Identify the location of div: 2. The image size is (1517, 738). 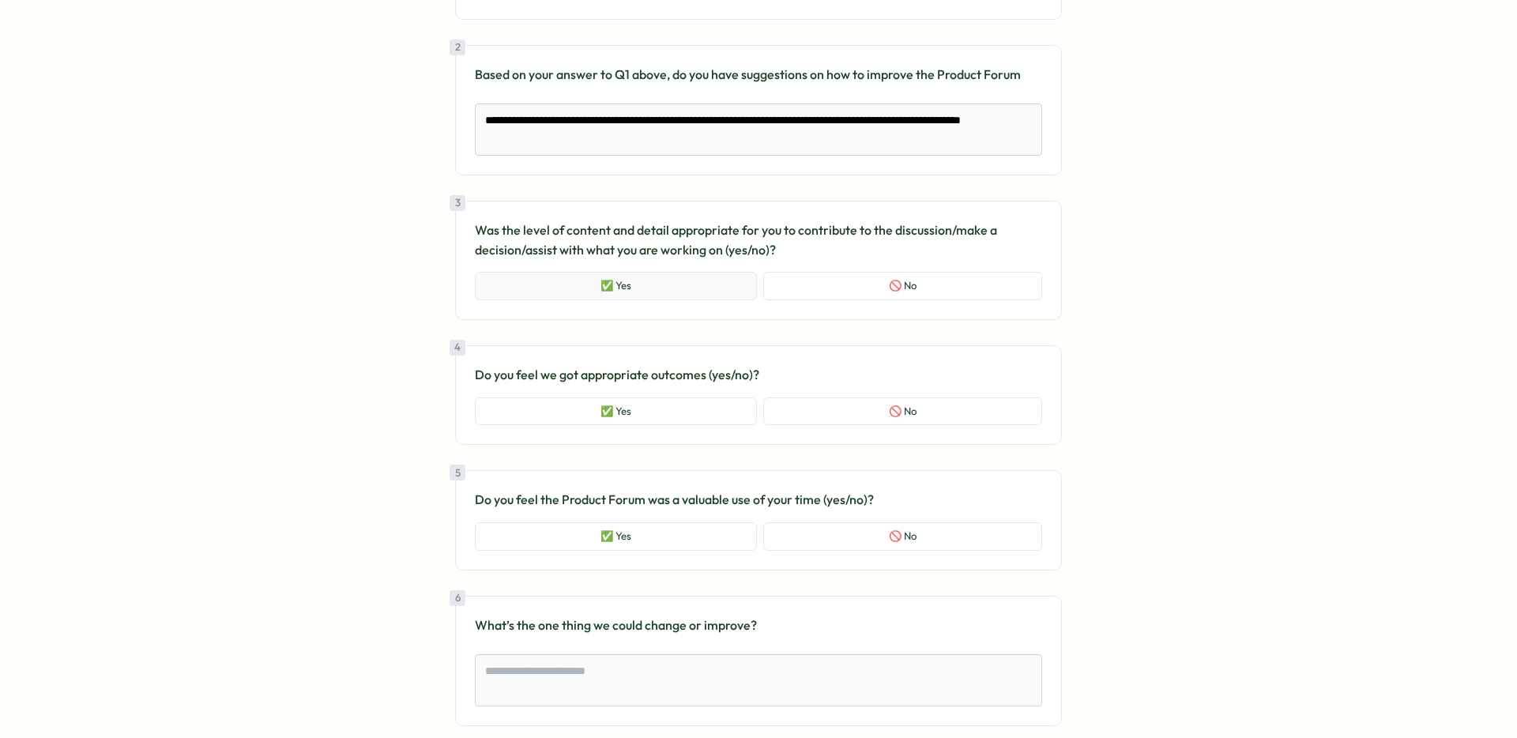
(458, 47).